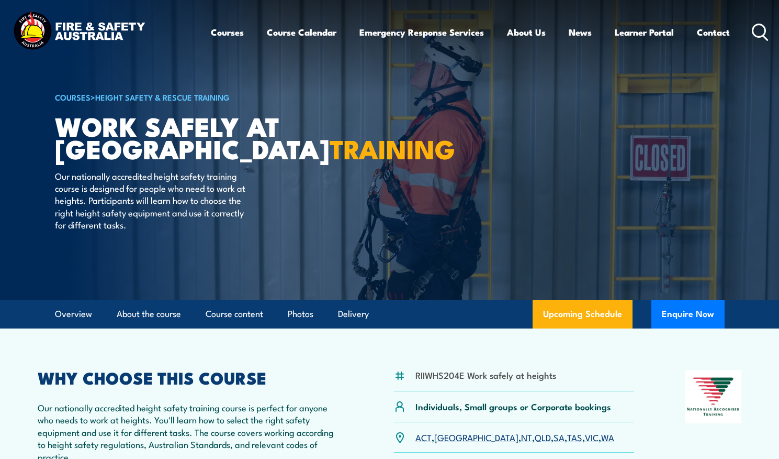 The height and width of the screenshot is (459, 779). What do you see at coordinates (644, 32) in the screenshot?
I see `a: Learner Portal` at bounding box center [644, 32].